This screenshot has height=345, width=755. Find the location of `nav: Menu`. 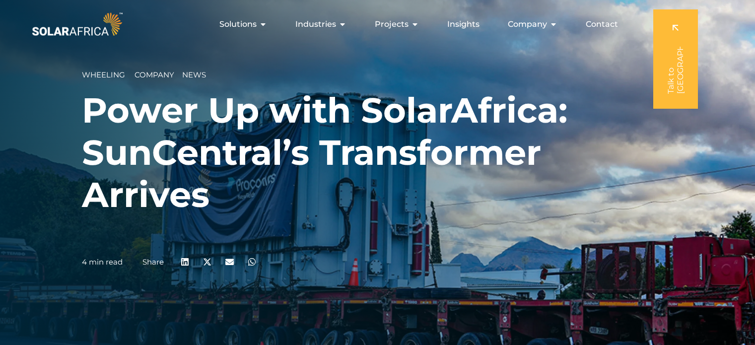

nav: Menu is located at coordinates (375, 24).